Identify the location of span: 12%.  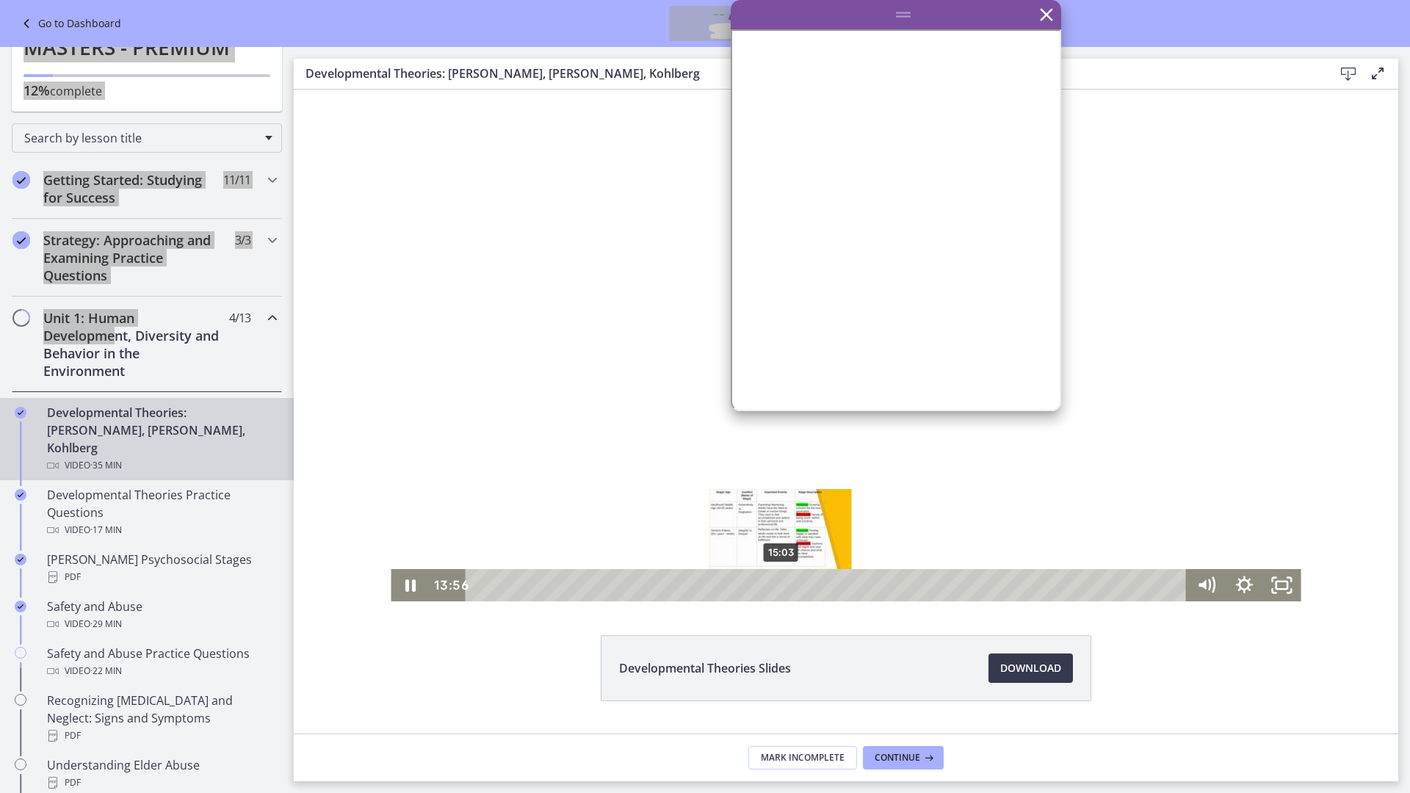
(37, 90).